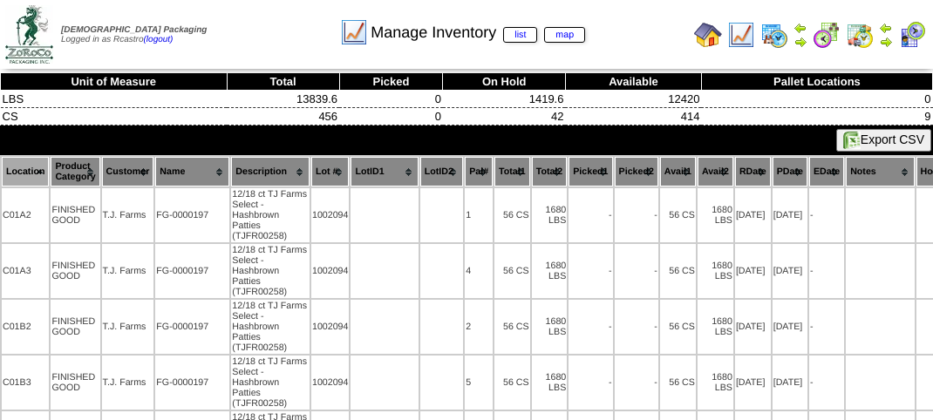 The image size is (933, 420). I want to click on img: calendarblend.gif, so click(826, 35).